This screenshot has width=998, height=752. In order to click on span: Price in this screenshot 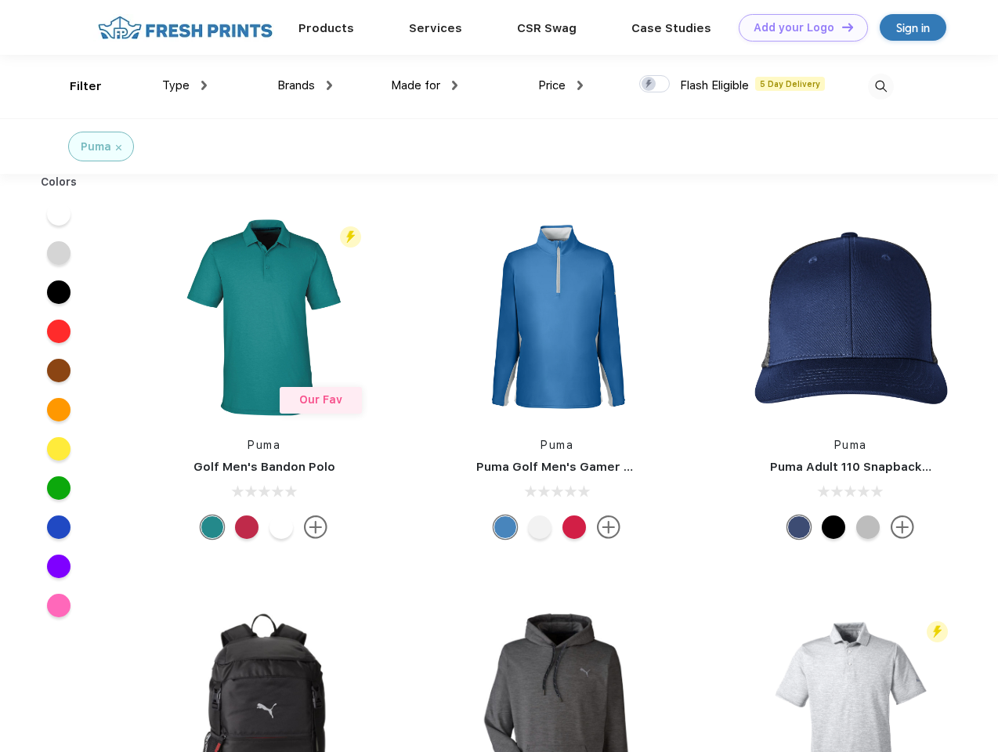, I will do `click(552, 85)`.